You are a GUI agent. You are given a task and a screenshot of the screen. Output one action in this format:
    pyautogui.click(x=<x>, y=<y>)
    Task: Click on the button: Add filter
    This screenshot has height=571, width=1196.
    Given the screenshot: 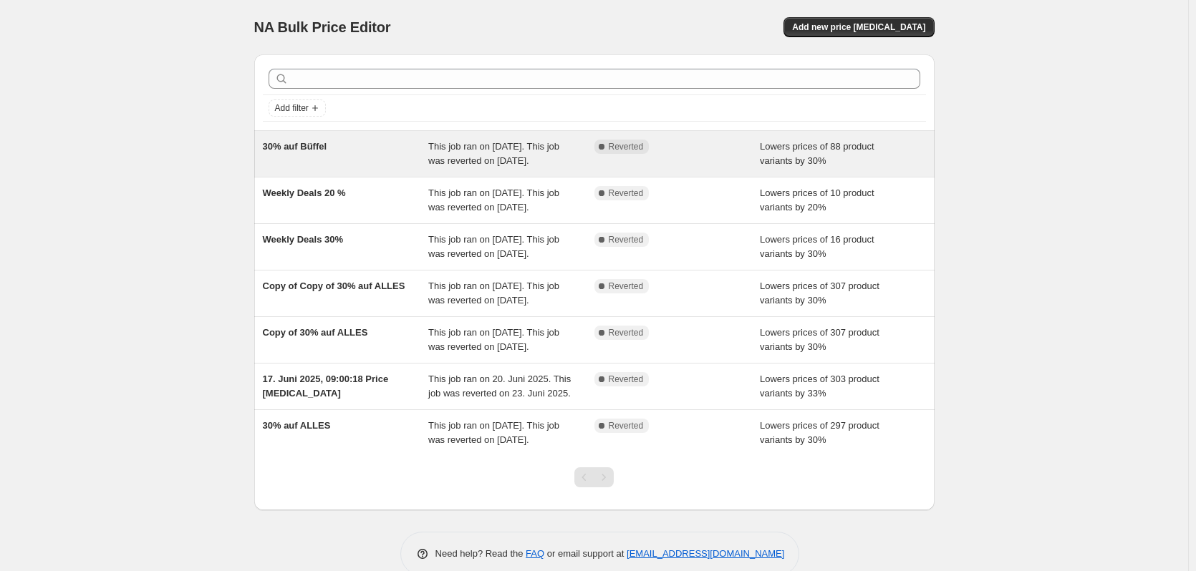 What is the action you would take?
    pyautogui.click(x=297, y=108)
    